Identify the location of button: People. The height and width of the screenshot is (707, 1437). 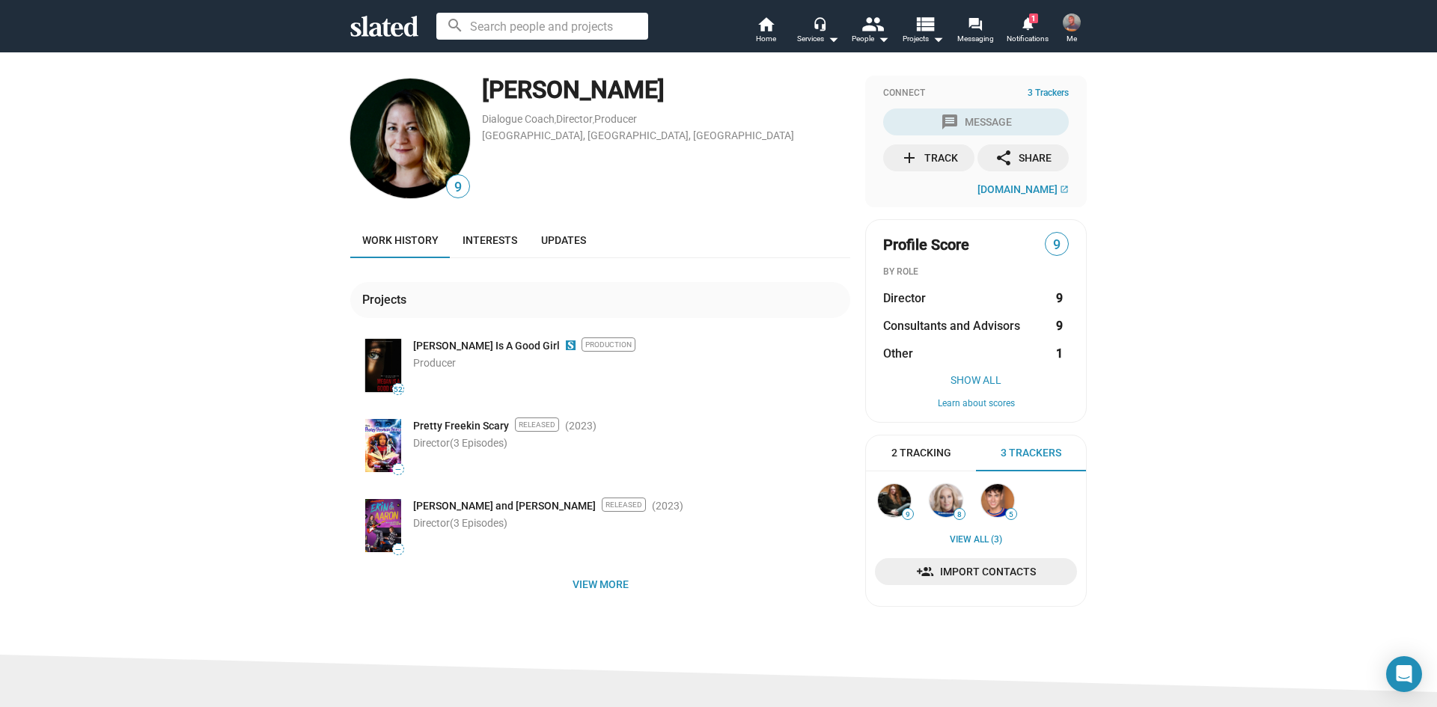
(870, 31).